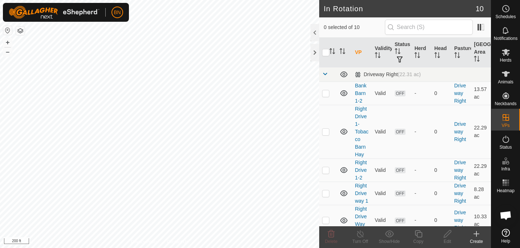 This screenshot has width=520, height=248. I want to click on div: Driveway Right, so click(387, 74).